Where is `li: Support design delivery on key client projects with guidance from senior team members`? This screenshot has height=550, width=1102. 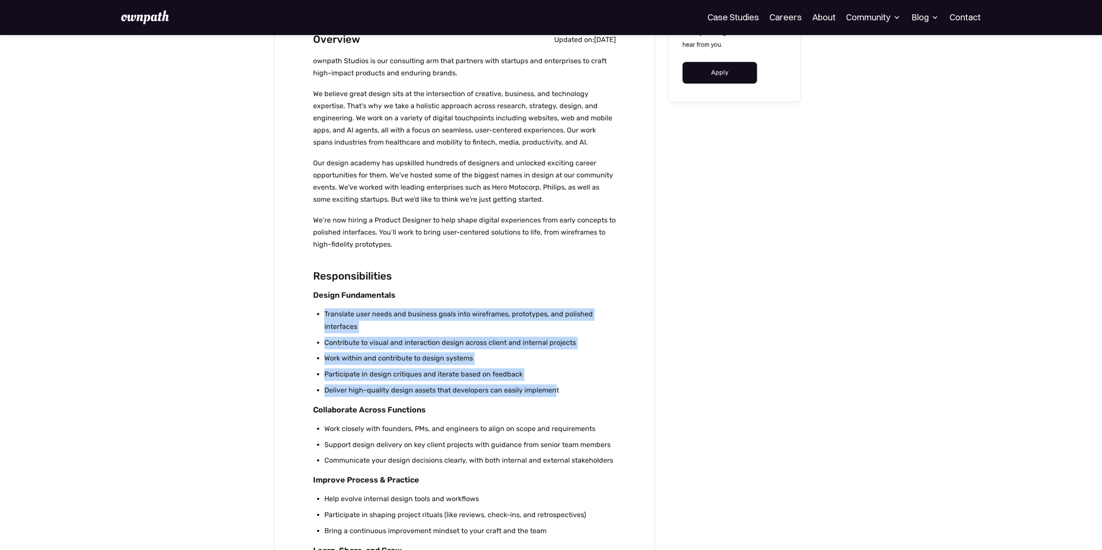
li: Support design delivery on key client projects with guidance from senior team members is located at coordinates (470, 445).